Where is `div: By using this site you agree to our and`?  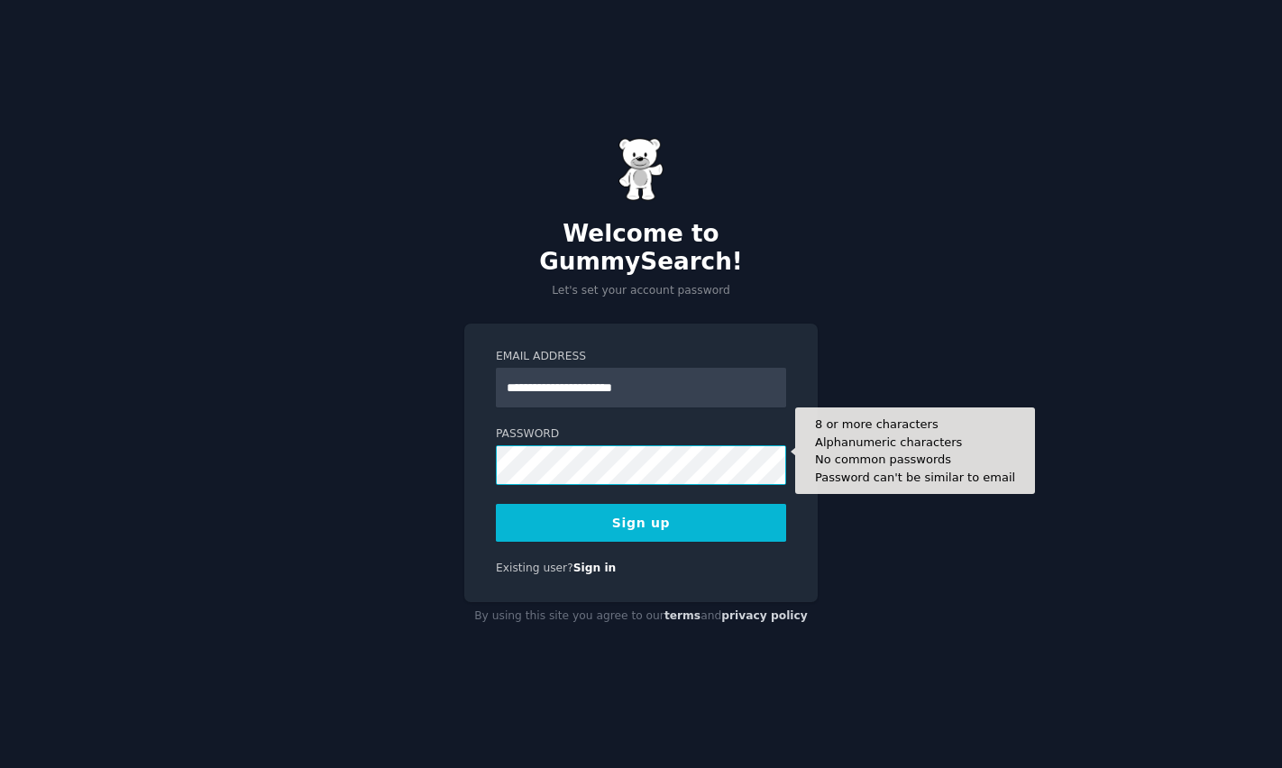 div: By using this site you agree to our and is located at coordinates (641, 617).